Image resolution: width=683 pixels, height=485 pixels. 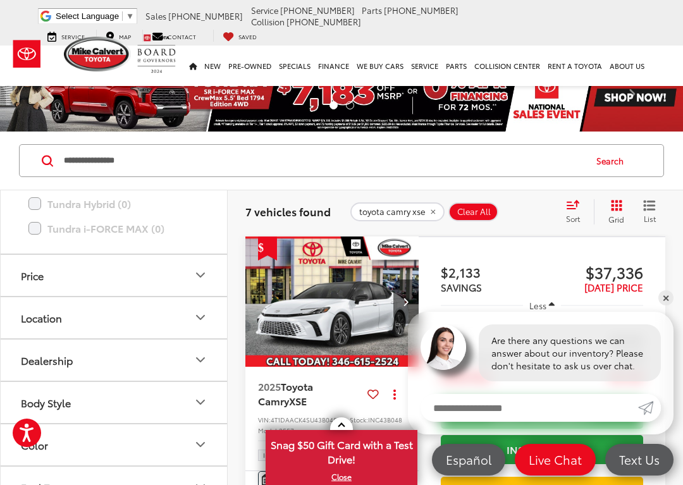 What do you see at coordinates (469, 460) in the screenshot?
I see `a: Español` at bounding box center [469, 460].